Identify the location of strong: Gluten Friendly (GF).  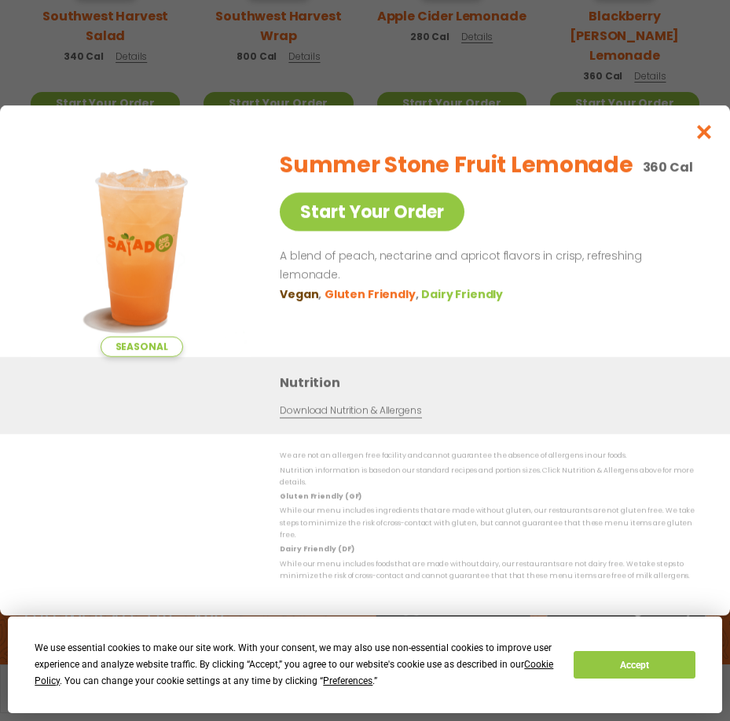
(321, 496).